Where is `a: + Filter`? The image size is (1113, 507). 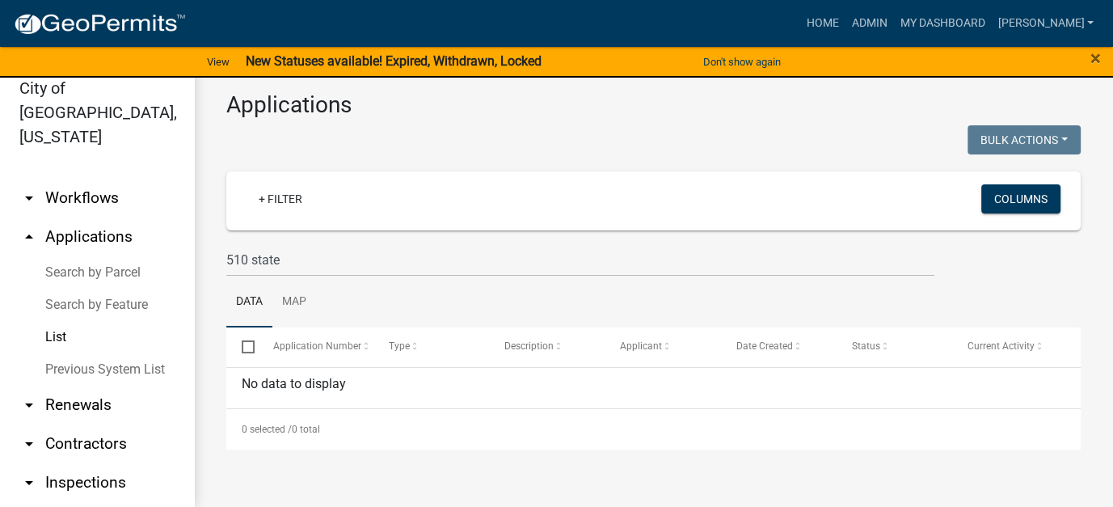 a: + Filter is located at coordinates (281, 199).